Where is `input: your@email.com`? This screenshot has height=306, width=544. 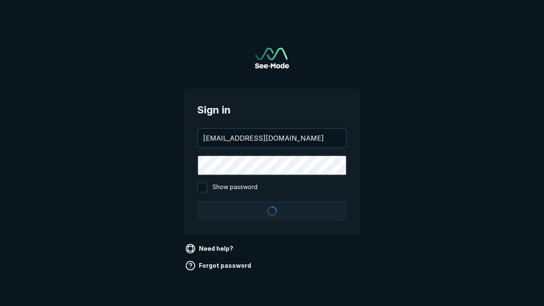
input: your@email.com is located at coordinates (272, 138).